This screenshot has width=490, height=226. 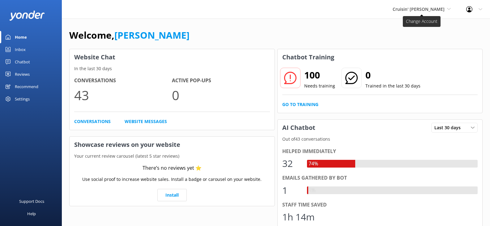 I want to click on p: In the last 30 days, so click(x=172, y=69).